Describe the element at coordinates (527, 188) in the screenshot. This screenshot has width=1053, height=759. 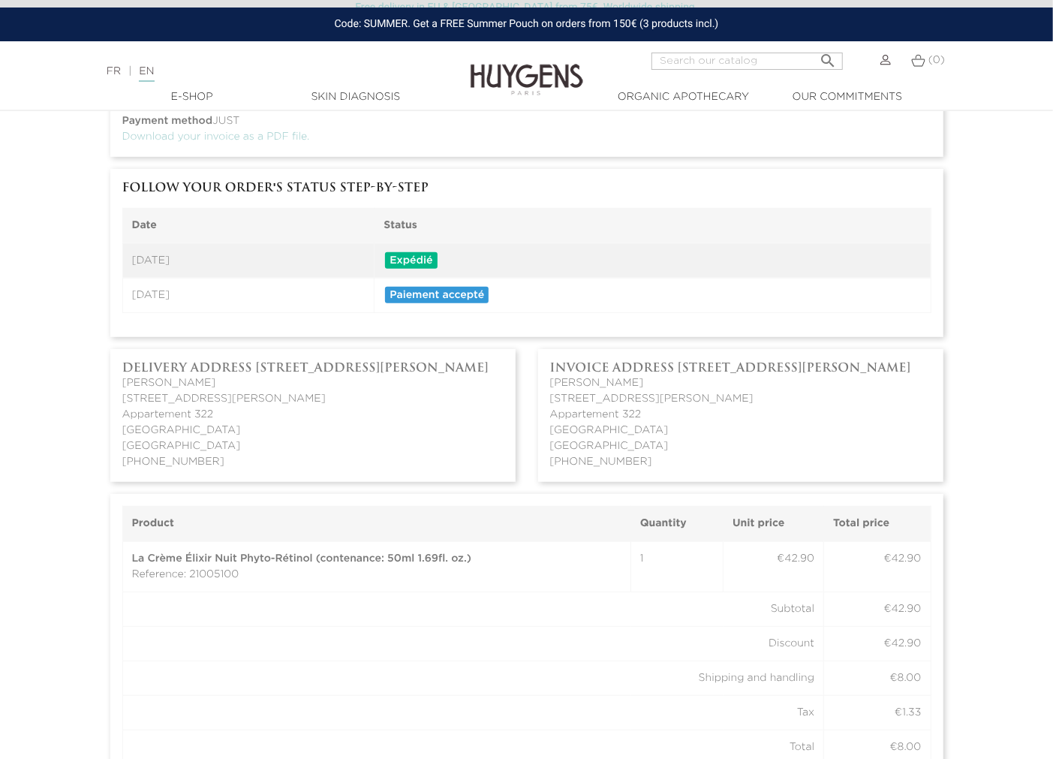
I see `h3: Follow your order's status step-by-step` at that location.